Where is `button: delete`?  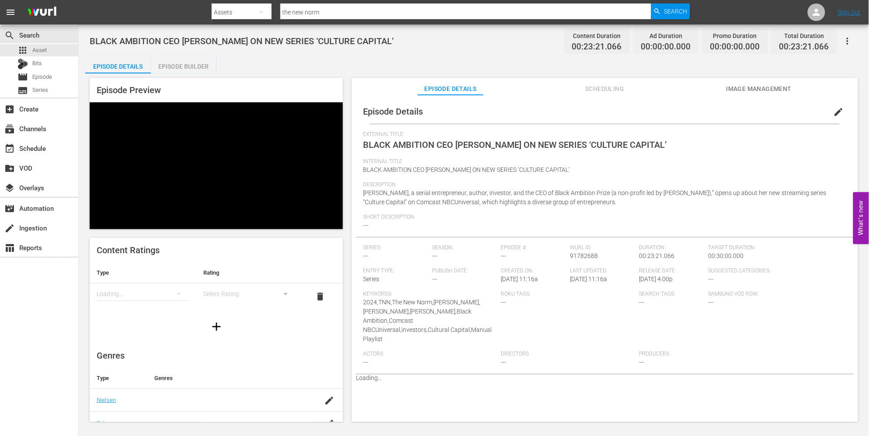
button: delete is located at coordinates (320, 296).